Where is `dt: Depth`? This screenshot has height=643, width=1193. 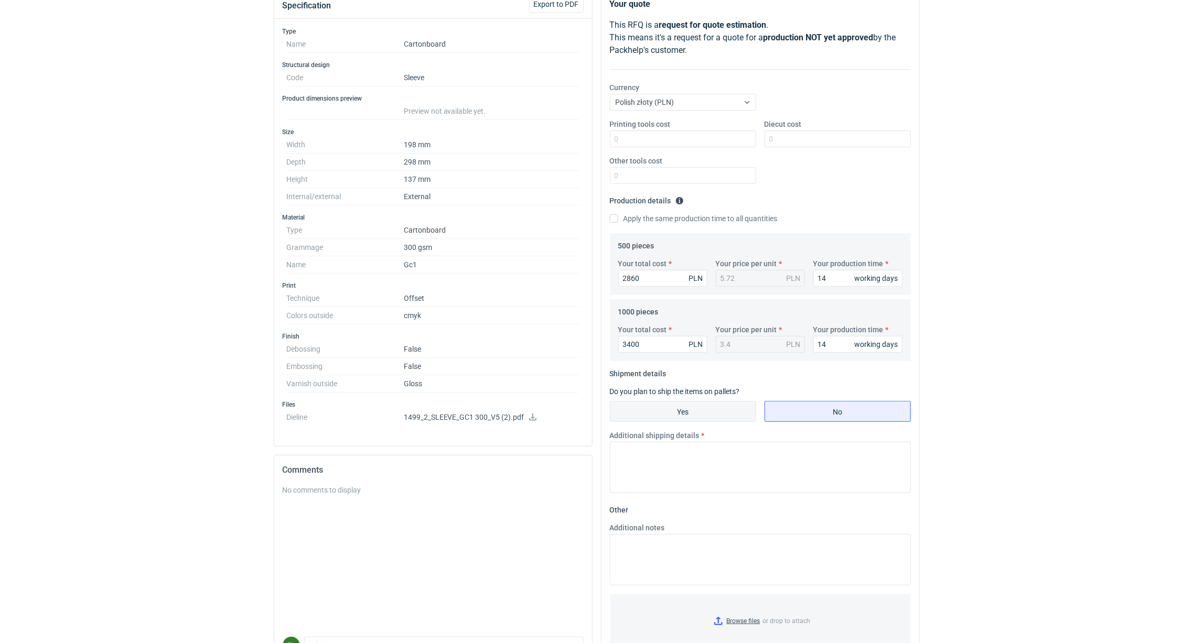
dt: Depth is located at coordinates (345, 162).